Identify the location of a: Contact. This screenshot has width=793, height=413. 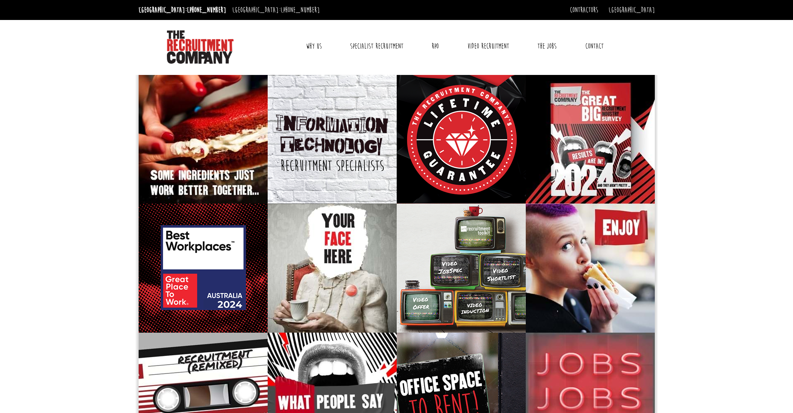
(594, 46).